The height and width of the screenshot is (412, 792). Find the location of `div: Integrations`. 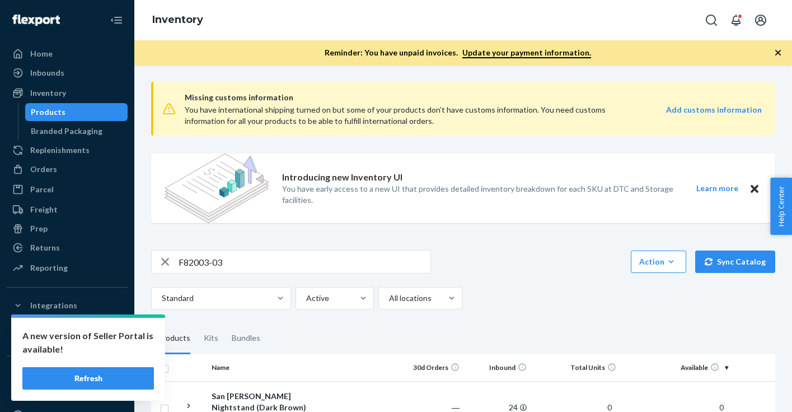

div: Integrations is located at coordinates (54, 305).